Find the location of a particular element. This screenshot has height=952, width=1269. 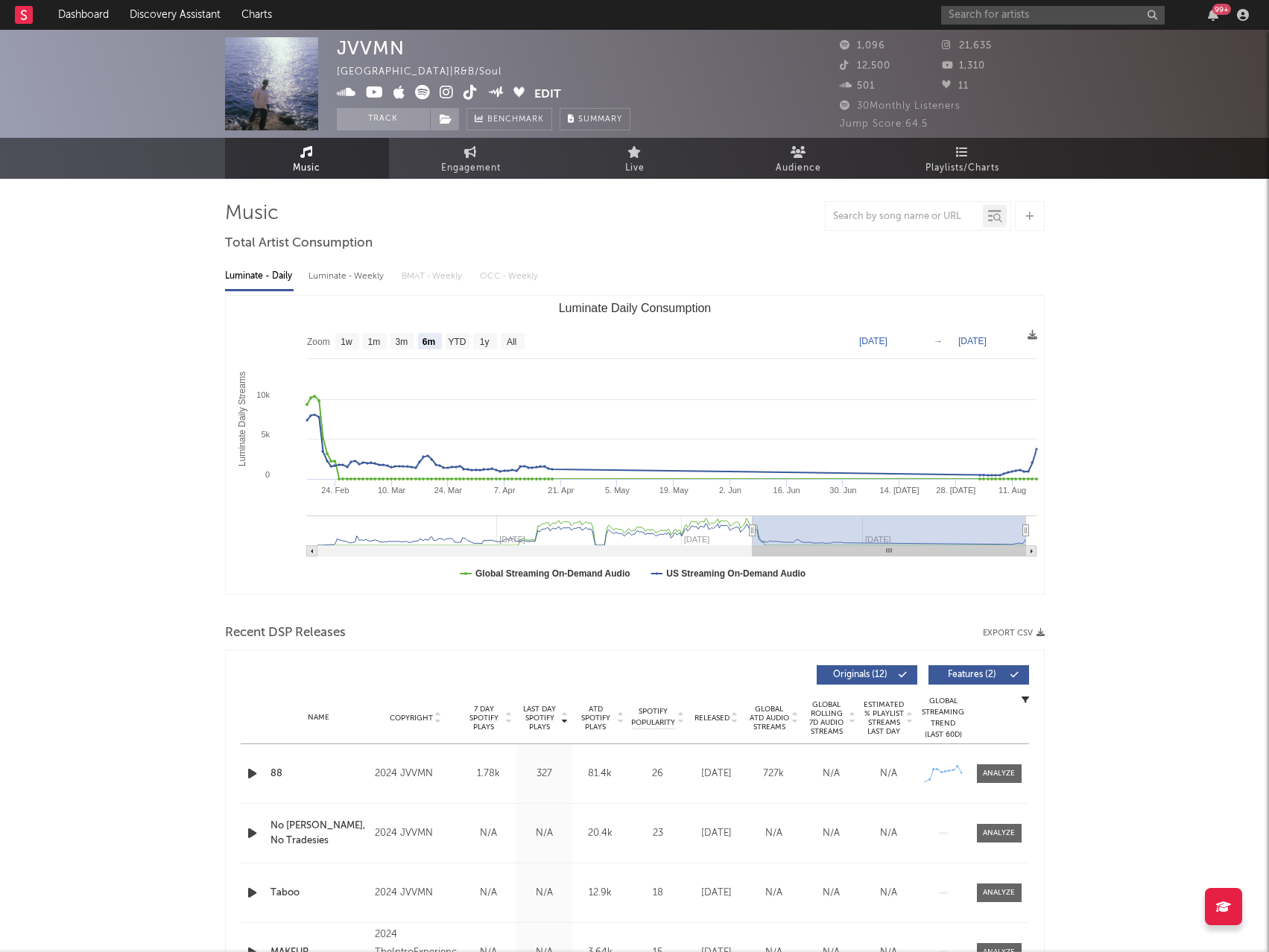

a: Engagement is located at coordinates (471, 158).